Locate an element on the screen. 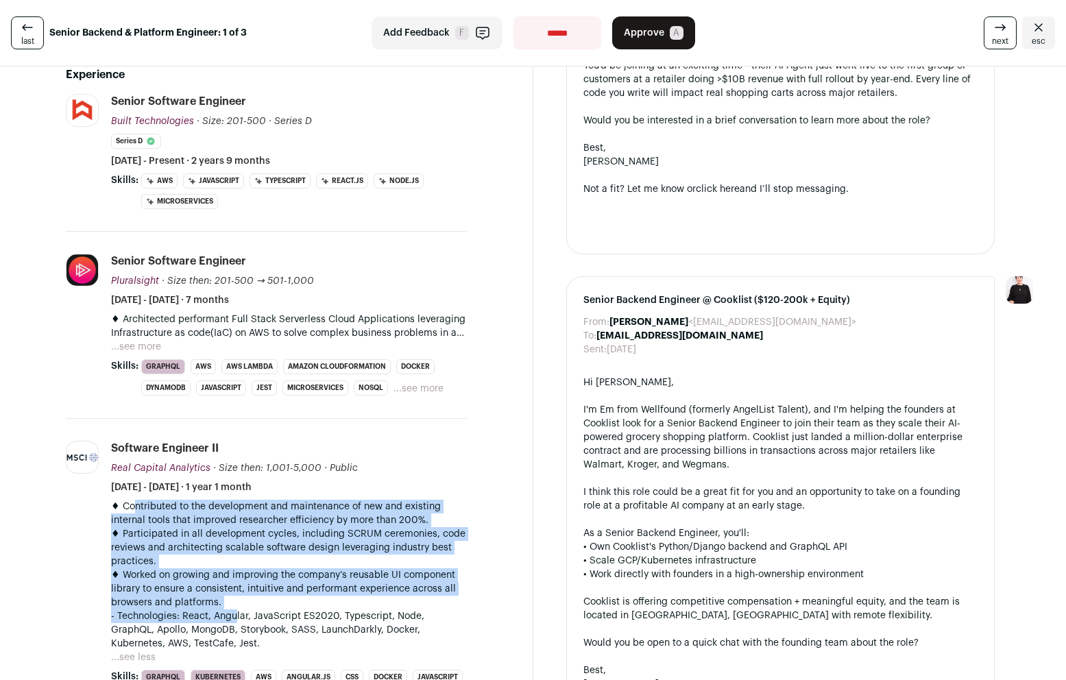 This screenshot has height=680, width=1066. p: ♦ Contributed to the development and maintenance of new and existing internal tools that improved... is located at coordinates (289, 555).